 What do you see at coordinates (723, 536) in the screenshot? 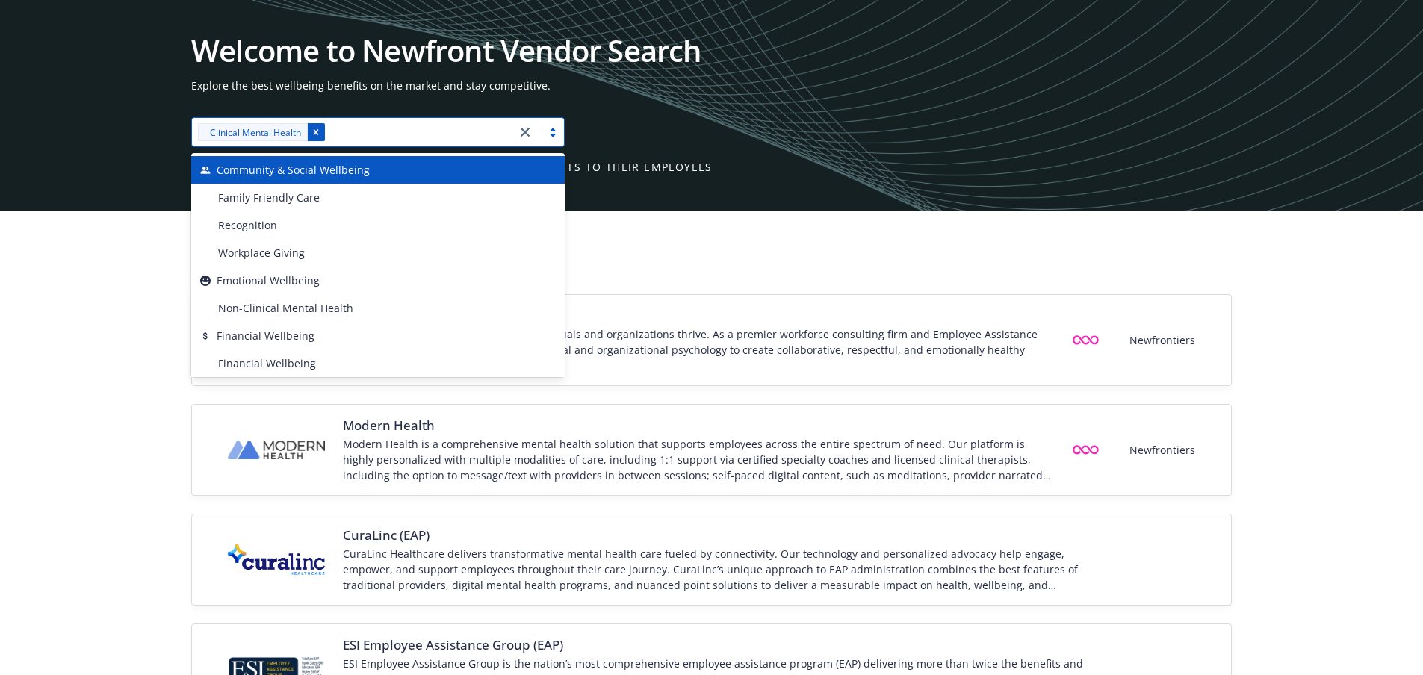
I see `span: CuraLinc (EAP)` at bounding box center [723, 536].